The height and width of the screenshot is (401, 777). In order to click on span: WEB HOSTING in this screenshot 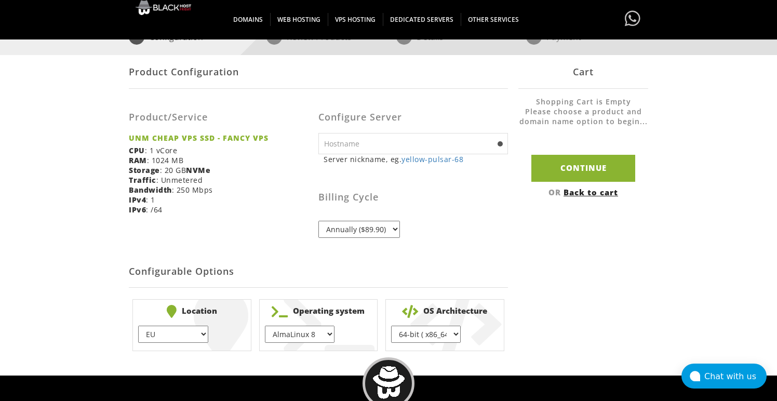, I will do `click(299, 19)`.